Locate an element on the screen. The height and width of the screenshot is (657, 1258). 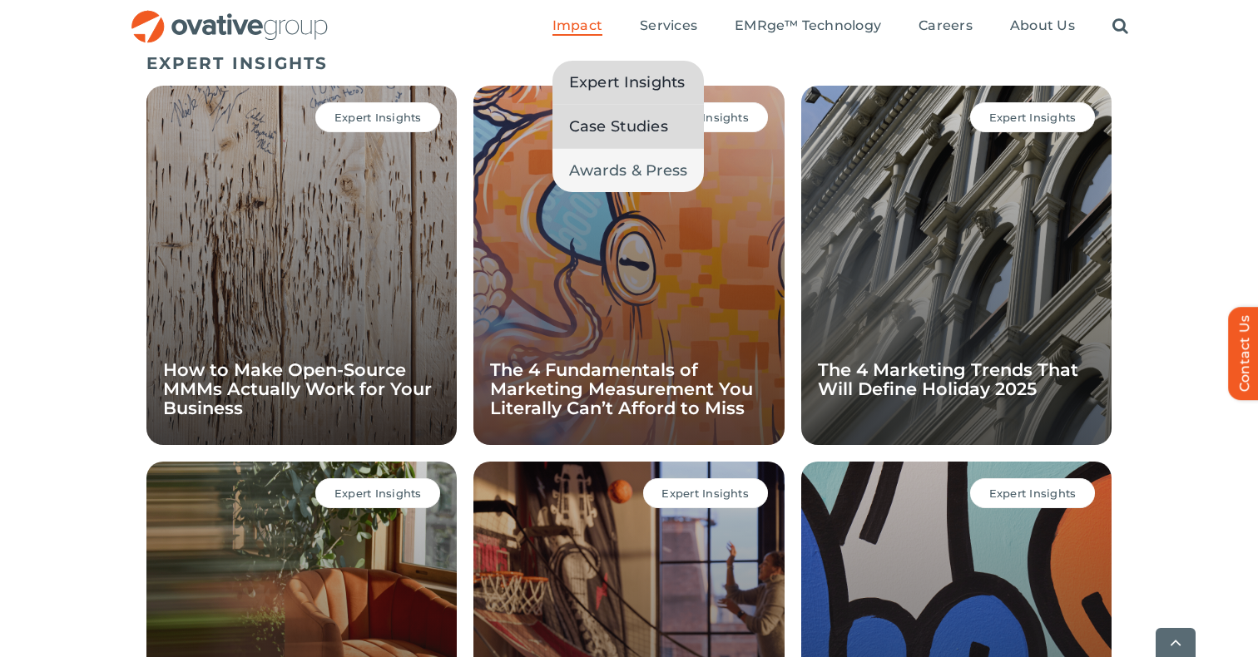
span: EMRge™ Technology is located at coordinates (808, 26).